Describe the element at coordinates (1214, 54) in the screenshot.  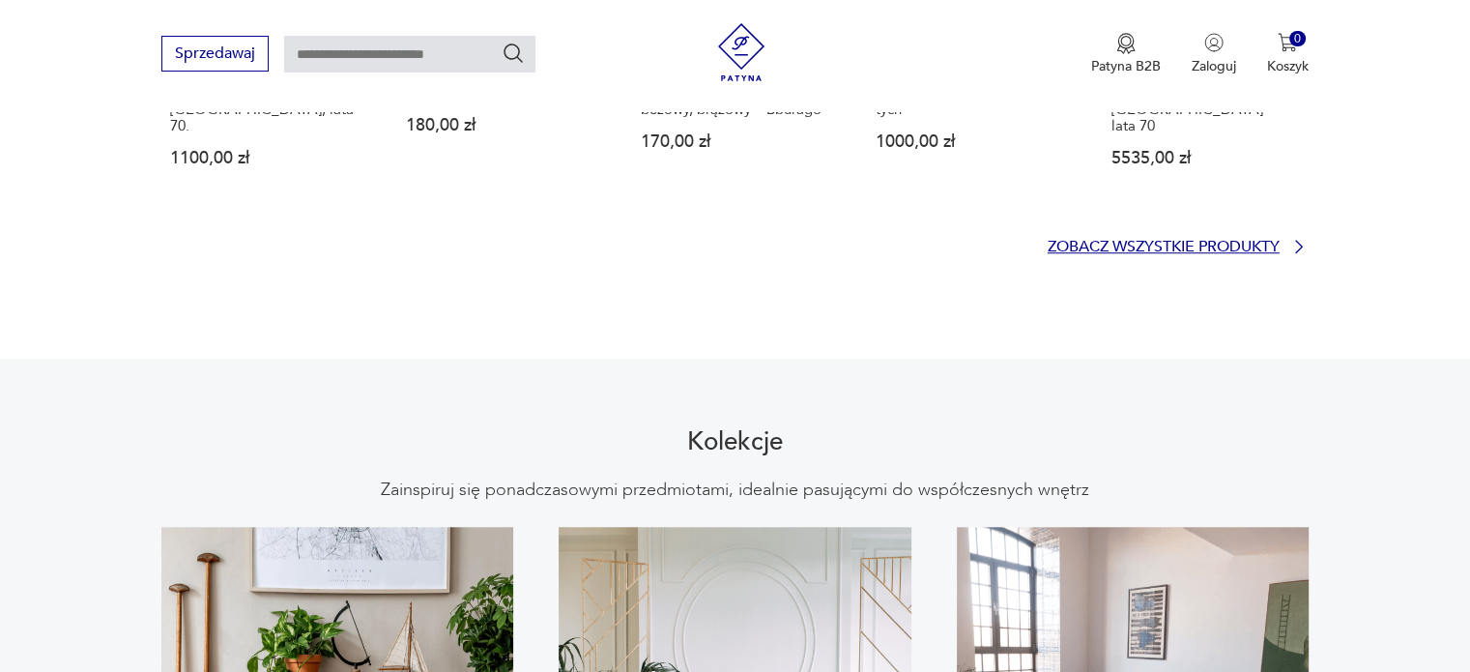
I see `button: Zaloguj` at that location.